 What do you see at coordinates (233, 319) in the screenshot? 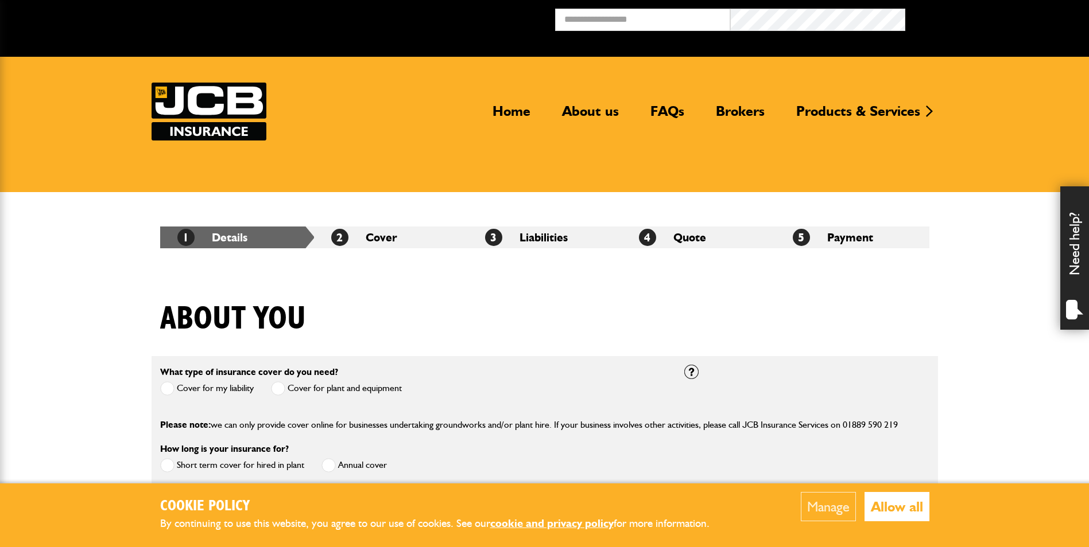
I see `h1: About you` at bounding box center [233, 319].